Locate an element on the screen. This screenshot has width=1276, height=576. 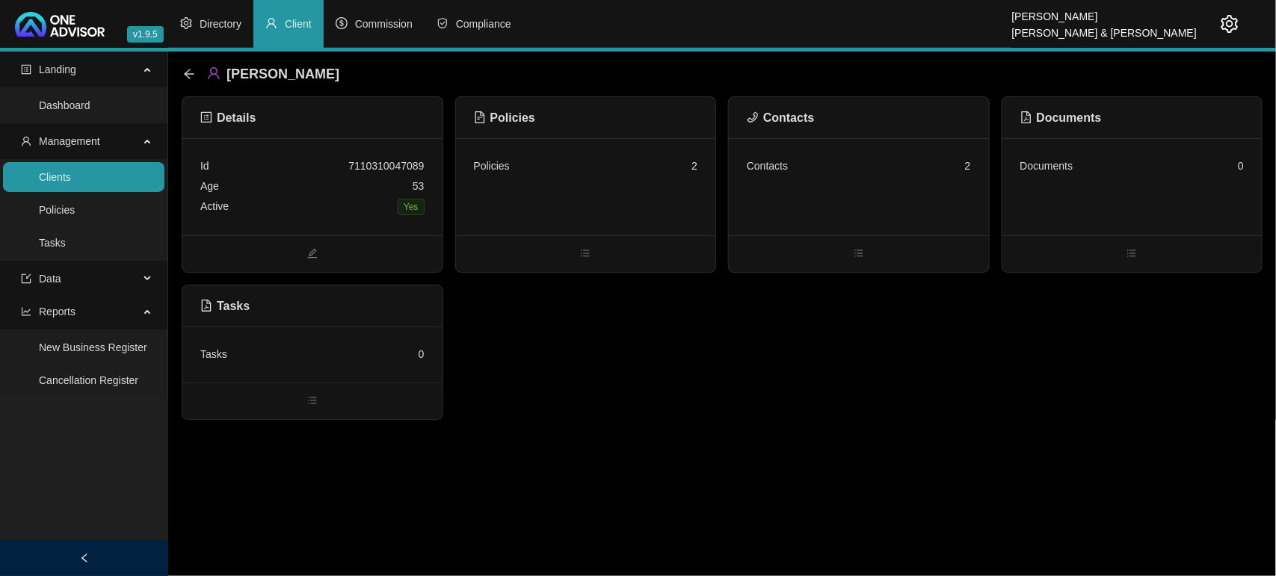
span: Policies is located at coordinates (504, 117).